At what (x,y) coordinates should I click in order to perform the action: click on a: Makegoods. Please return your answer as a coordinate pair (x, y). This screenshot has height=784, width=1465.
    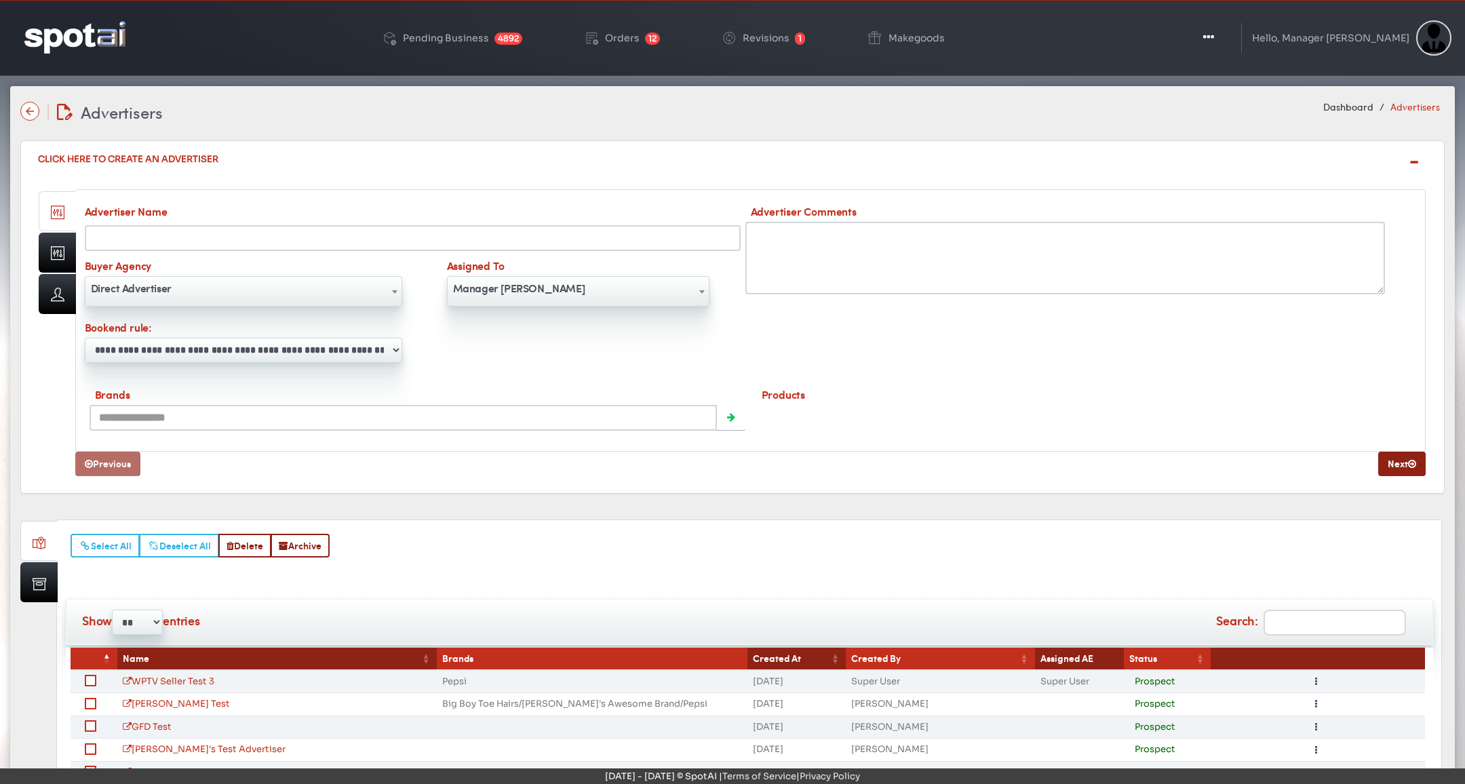
    Looking at the image, I should click on (905, 38).